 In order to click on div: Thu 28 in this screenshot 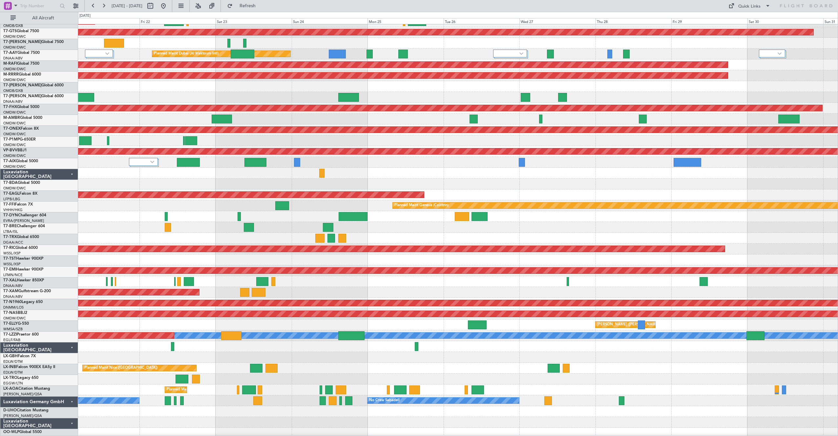, I will do `click(634, 21)`.